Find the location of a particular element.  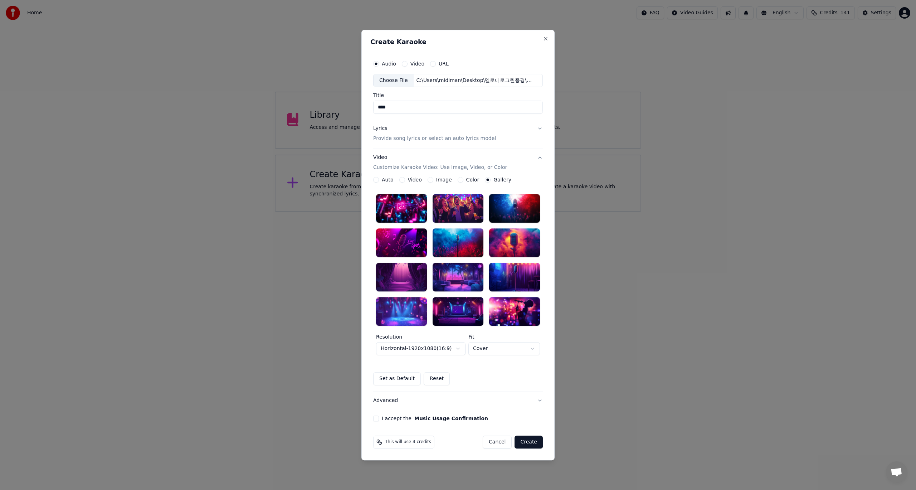

button: LyricsProvide song lyrics or select an auto lyrics model is located at coordinates (458, 134).